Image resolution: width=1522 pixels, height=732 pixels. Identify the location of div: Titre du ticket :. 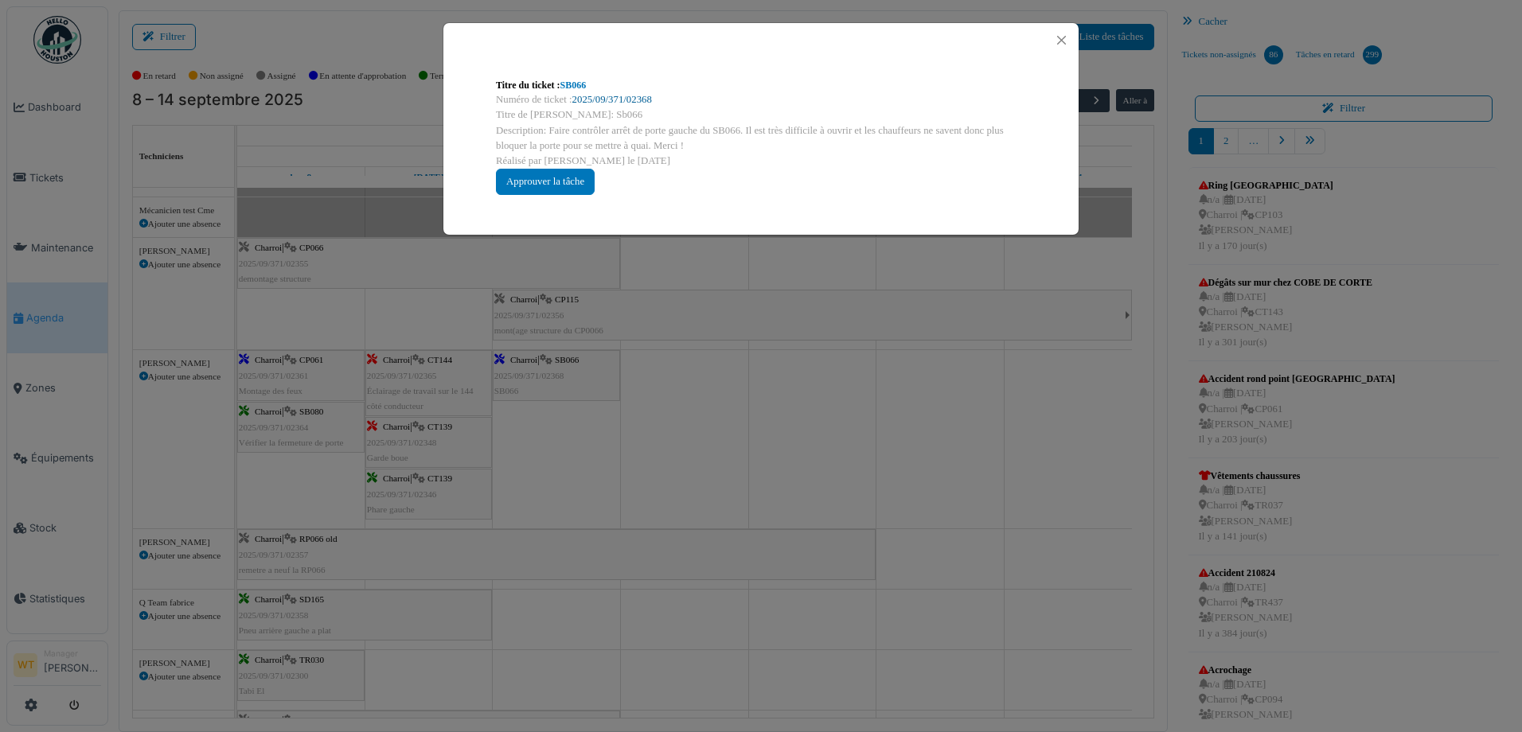
(761, 85).